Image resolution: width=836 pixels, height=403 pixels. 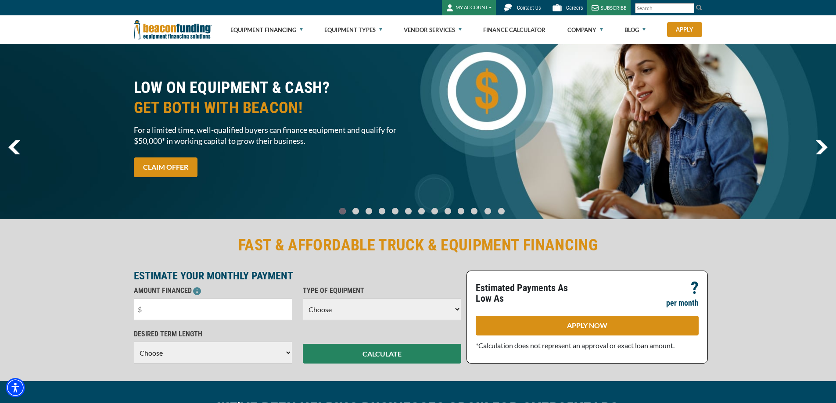 What do you see at coordinates (382, 291) in the screenshot?
I see `p: TYPE OF EQUIPMENT` at bounding box center [382, 291].